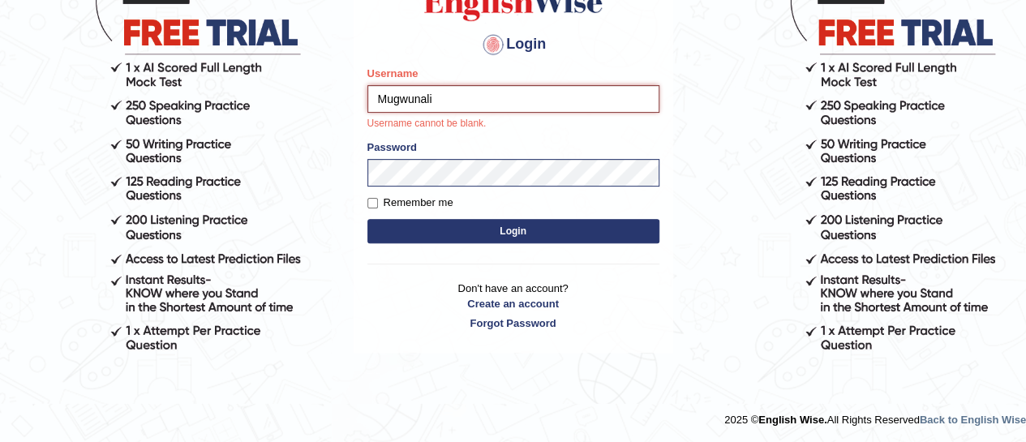  Describe the element at coordinates (792, 419) in the screenshot. I see `strong: English Wise.` at that location.